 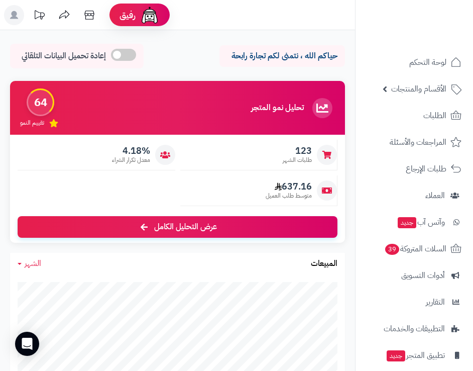 What do you see at coordinates (289, 195) in the screenshot?
I see `span: متوسط طلب العميل` at bounding box center [289, 195].